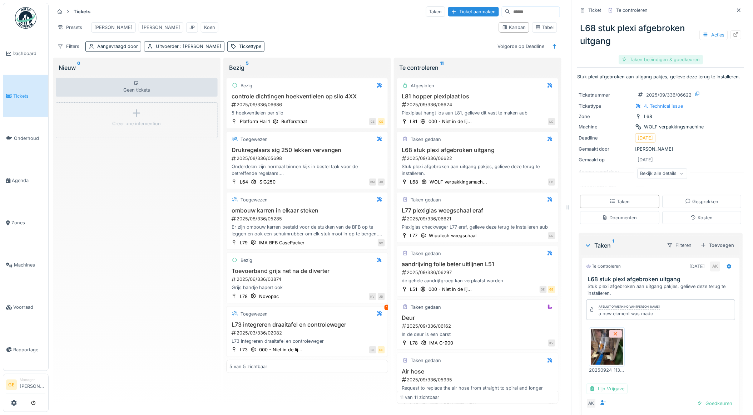  What do you see at coordinates (137, 123) in the screenshot?
I see `div: Créer une intervention` at bounding box center [137, 123].